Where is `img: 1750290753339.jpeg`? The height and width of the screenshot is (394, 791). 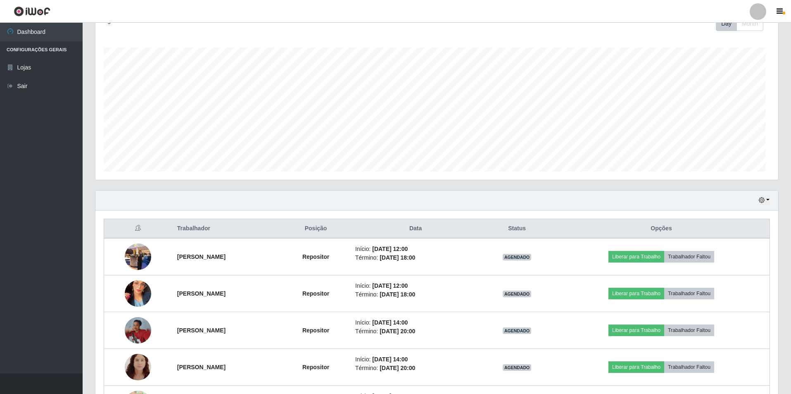 img: 1750290753339.jpeg is located at coordinates (138, 366).